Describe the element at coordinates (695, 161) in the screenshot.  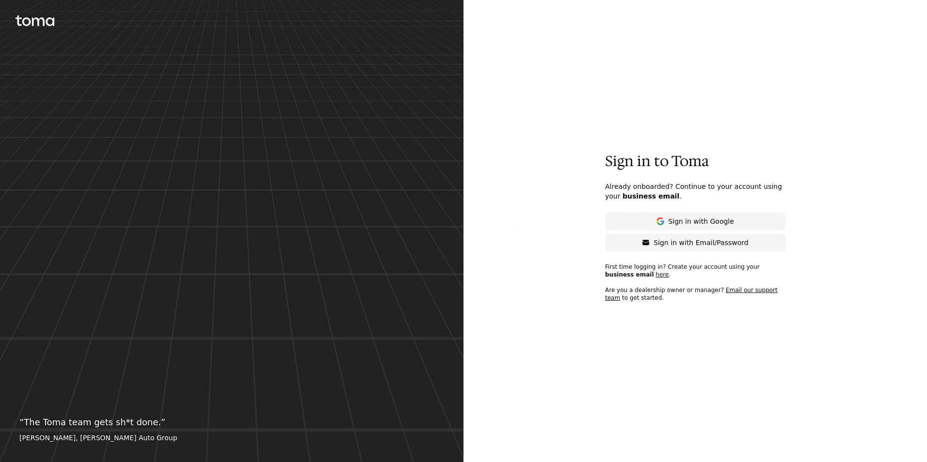
I see `p: Sign in to Toma` at that location.